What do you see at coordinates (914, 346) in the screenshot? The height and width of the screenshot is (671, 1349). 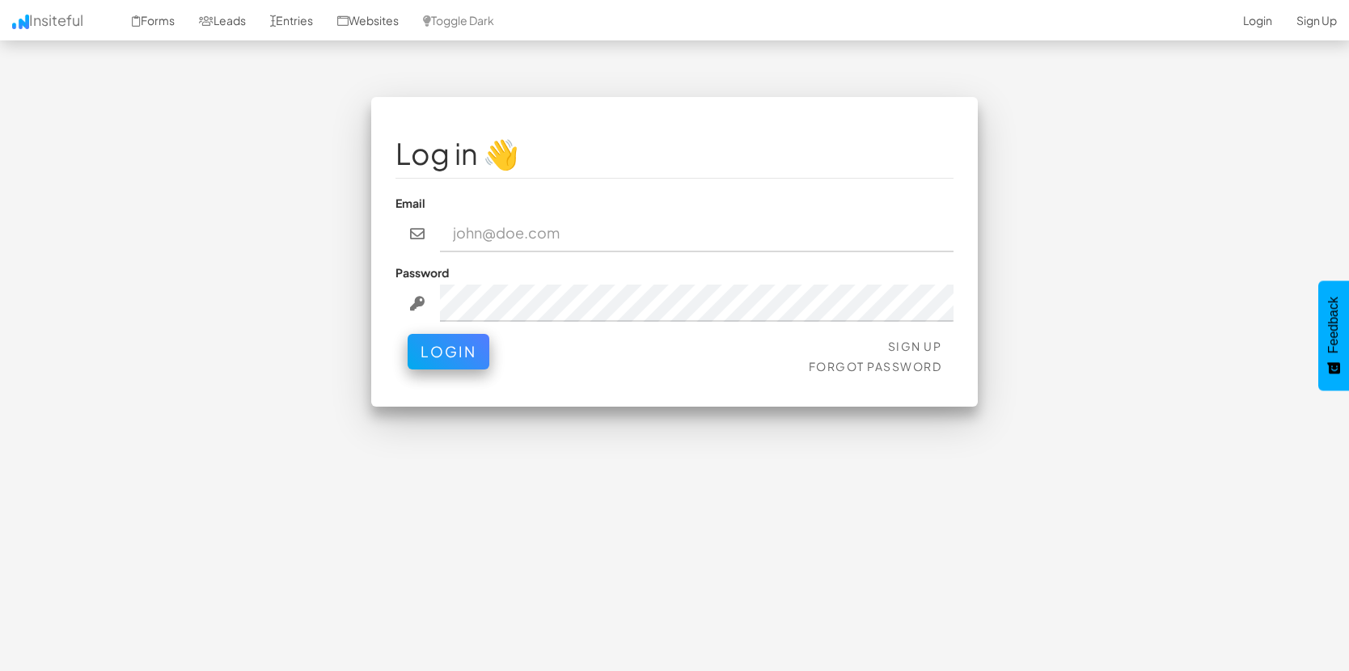 I see `a: Sign Up` at bounding box center [914, 346].